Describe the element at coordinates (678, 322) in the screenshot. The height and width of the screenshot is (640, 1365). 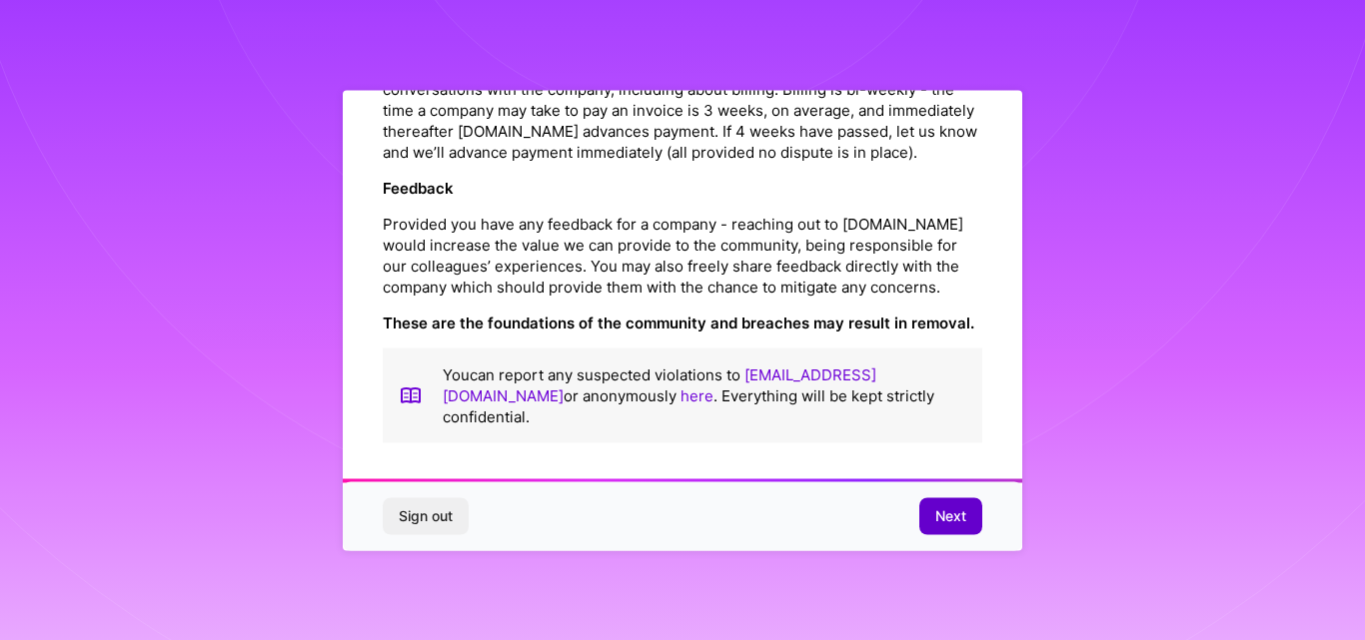
I see `strong: These are the foundations of the community and breaches may result in removal.` at that location.